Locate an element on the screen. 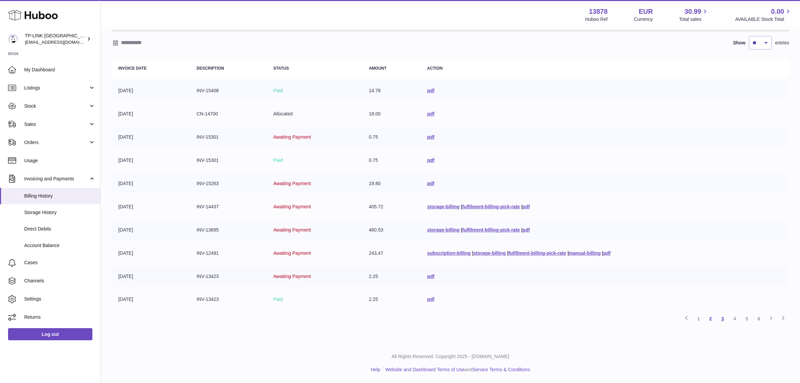 The image size is (800, 383). td: 460.53 is located at coordinates (392, 230).